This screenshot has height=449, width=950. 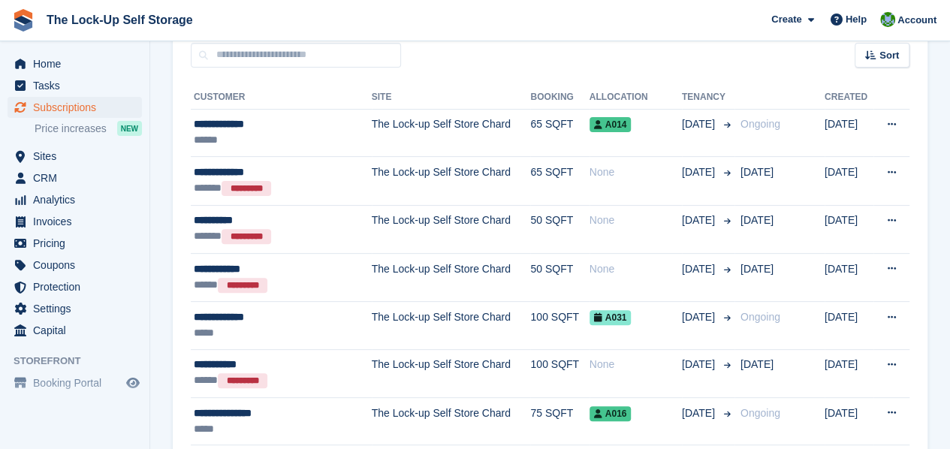 What do you see at coordinates (857, 20) in the screenshot?
I see `span: Help` at bounding box center [857, 20].